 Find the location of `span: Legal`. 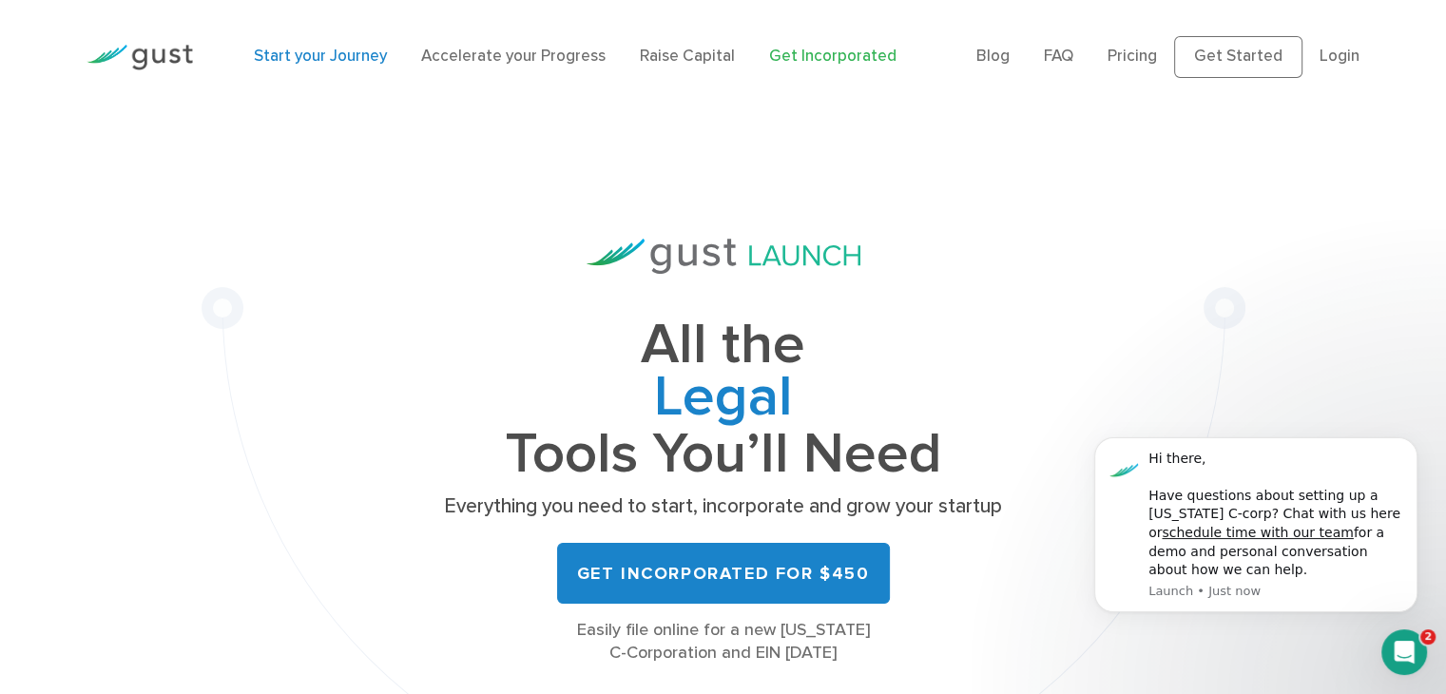

span: Legal is located at coordinates (723, 400).